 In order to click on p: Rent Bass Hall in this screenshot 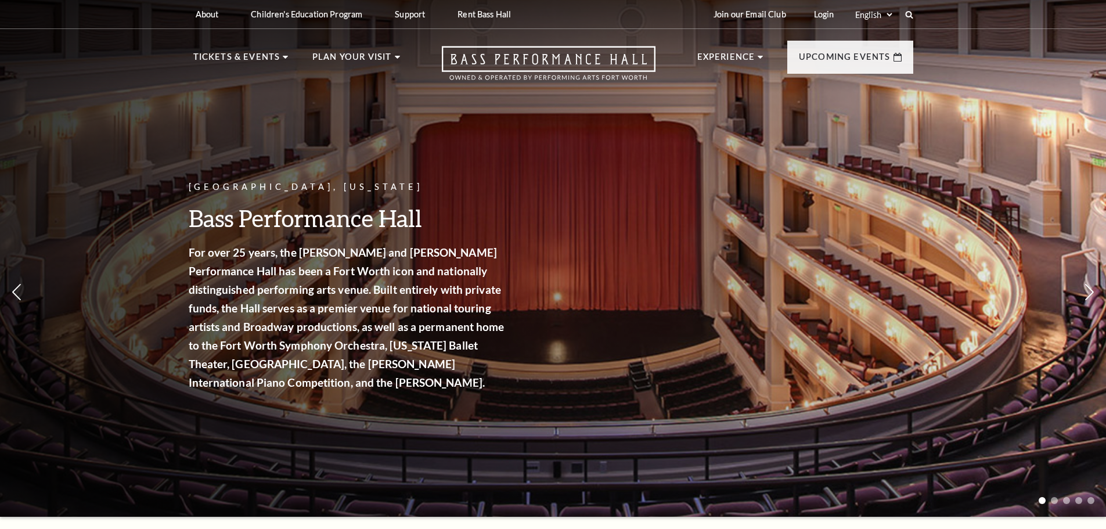, I will do `click(484, 14)`.